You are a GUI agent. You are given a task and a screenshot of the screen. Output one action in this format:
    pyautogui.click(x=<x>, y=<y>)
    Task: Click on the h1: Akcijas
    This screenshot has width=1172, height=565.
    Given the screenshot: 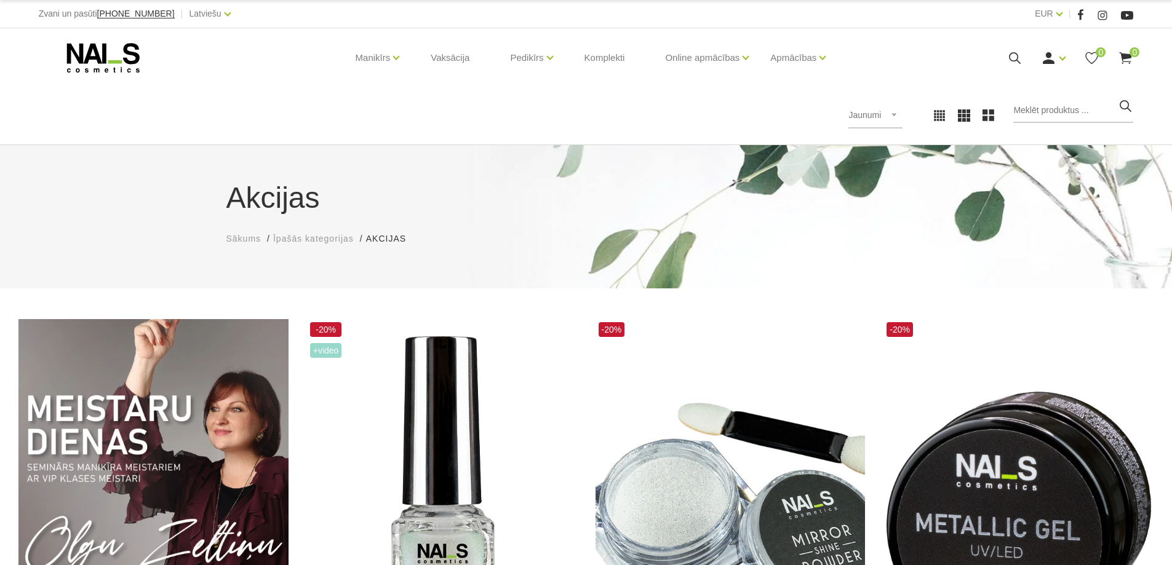 What is the action you would take?
    pyautogui.click(x=586, y=198)
    